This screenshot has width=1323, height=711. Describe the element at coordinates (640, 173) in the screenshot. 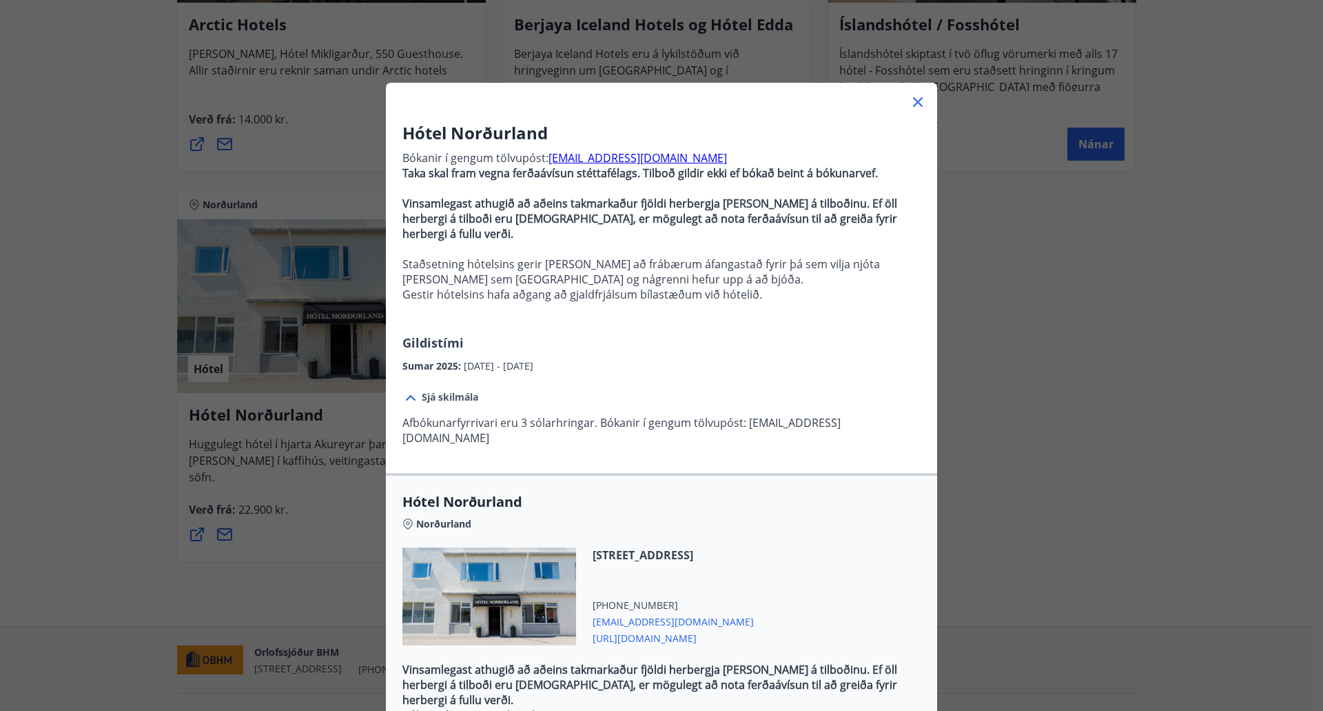

I see `strong: Taka skal fram vegna ferðaávísun stéttafélags. Tilboð gildir ekki ef bókað beint á bókunarvef.` at that location.